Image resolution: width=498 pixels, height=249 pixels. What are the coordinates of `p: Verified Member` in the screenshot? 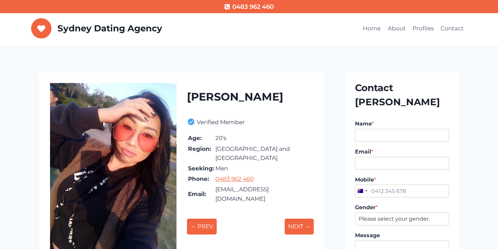 It's located at (221, 122).